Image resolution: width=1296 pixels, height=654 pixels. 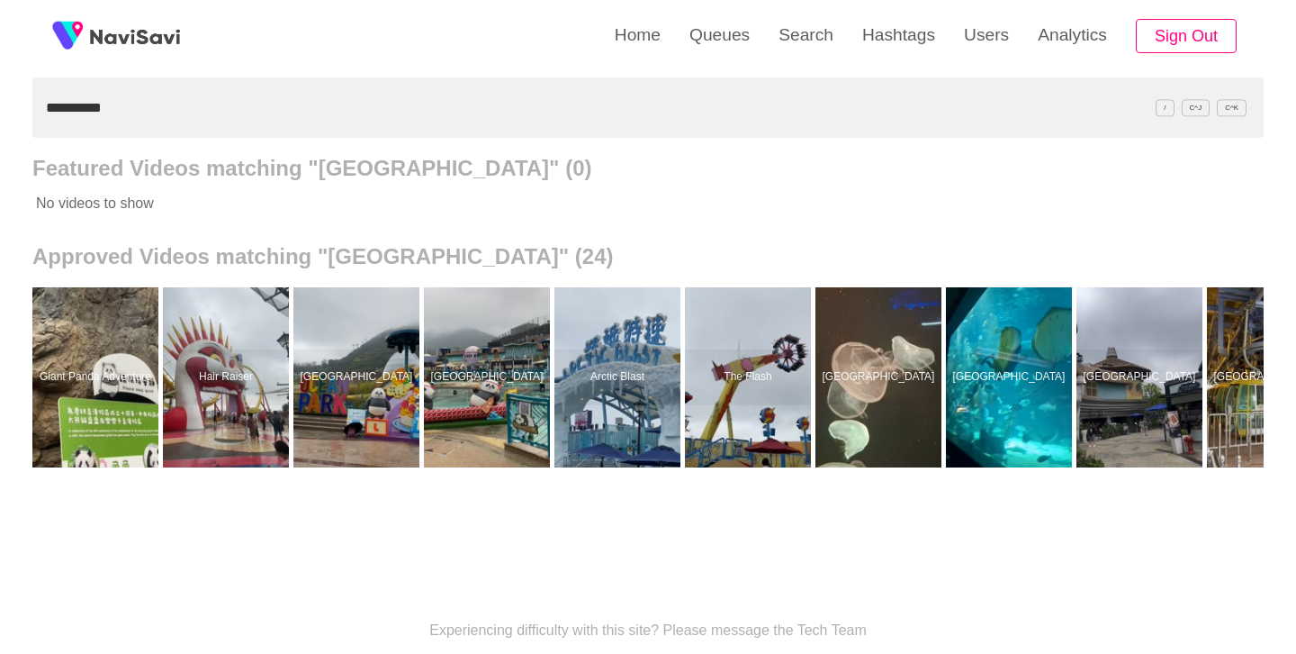 What do you see at coordinates (1196, 107) in the screenshot?
I see `span: C^J` at bounding box center [1196, 107].